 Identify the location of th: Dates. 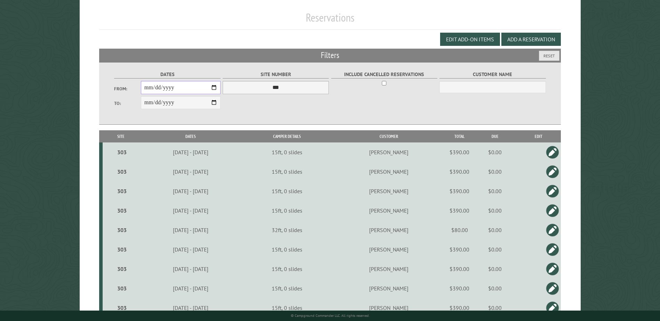
(191, 136).